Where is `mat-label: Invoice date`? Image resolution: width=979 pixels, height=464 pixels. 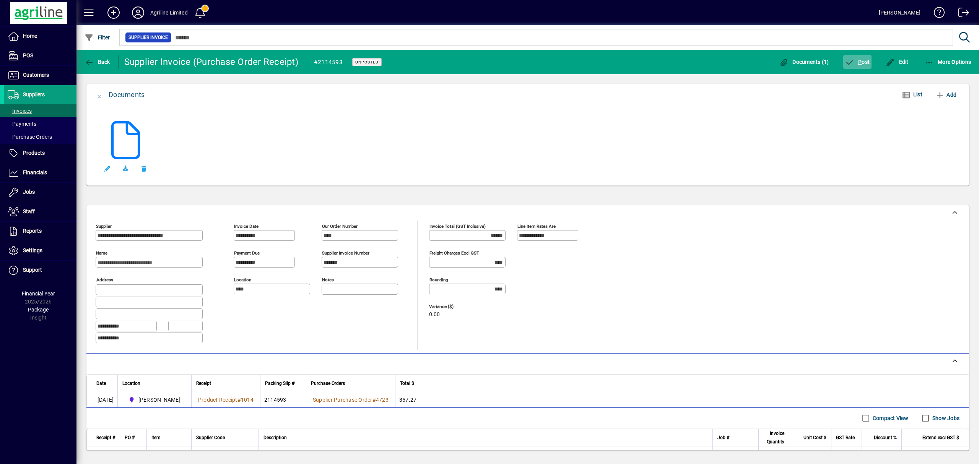 mat-label: Invoice date is located at coordinates (246, 226).